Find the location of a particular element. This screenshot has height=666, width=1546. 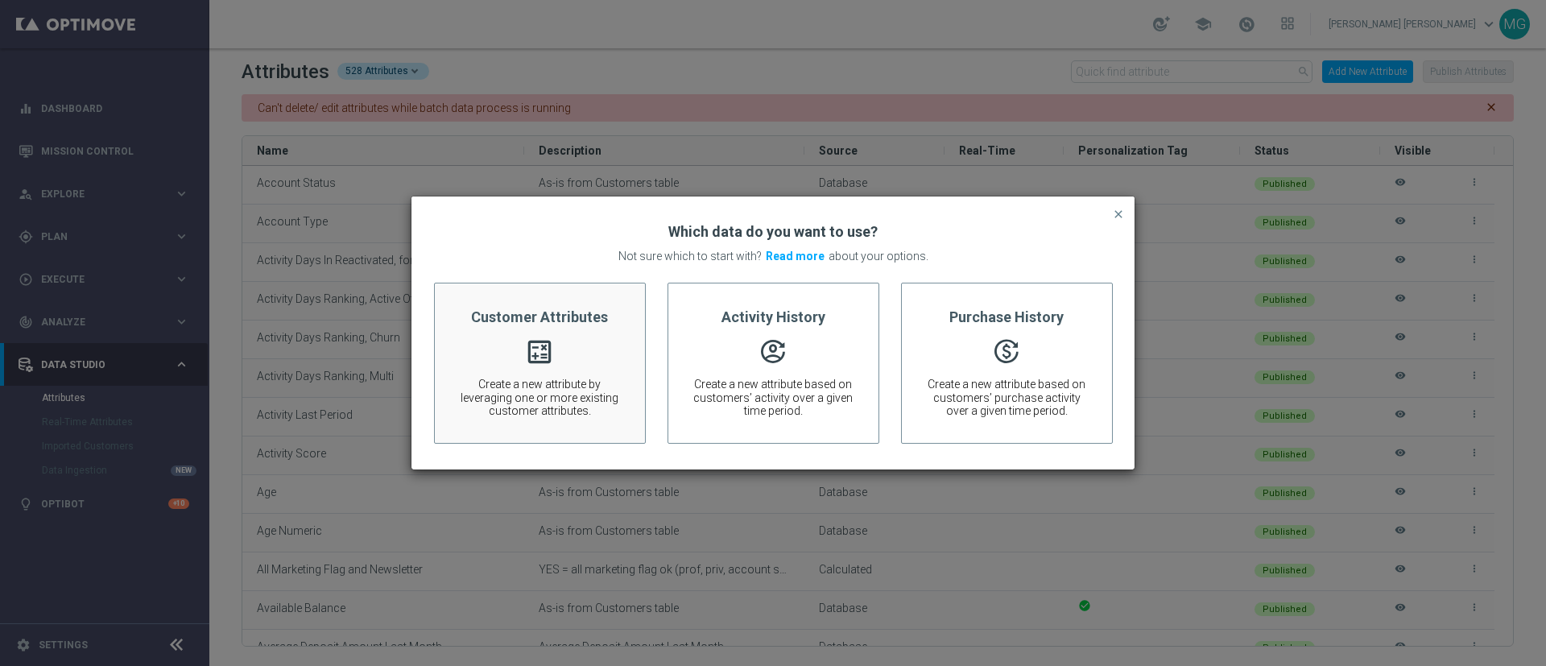

h2: Which data do you want to use? is located at coordinates (773, 232).